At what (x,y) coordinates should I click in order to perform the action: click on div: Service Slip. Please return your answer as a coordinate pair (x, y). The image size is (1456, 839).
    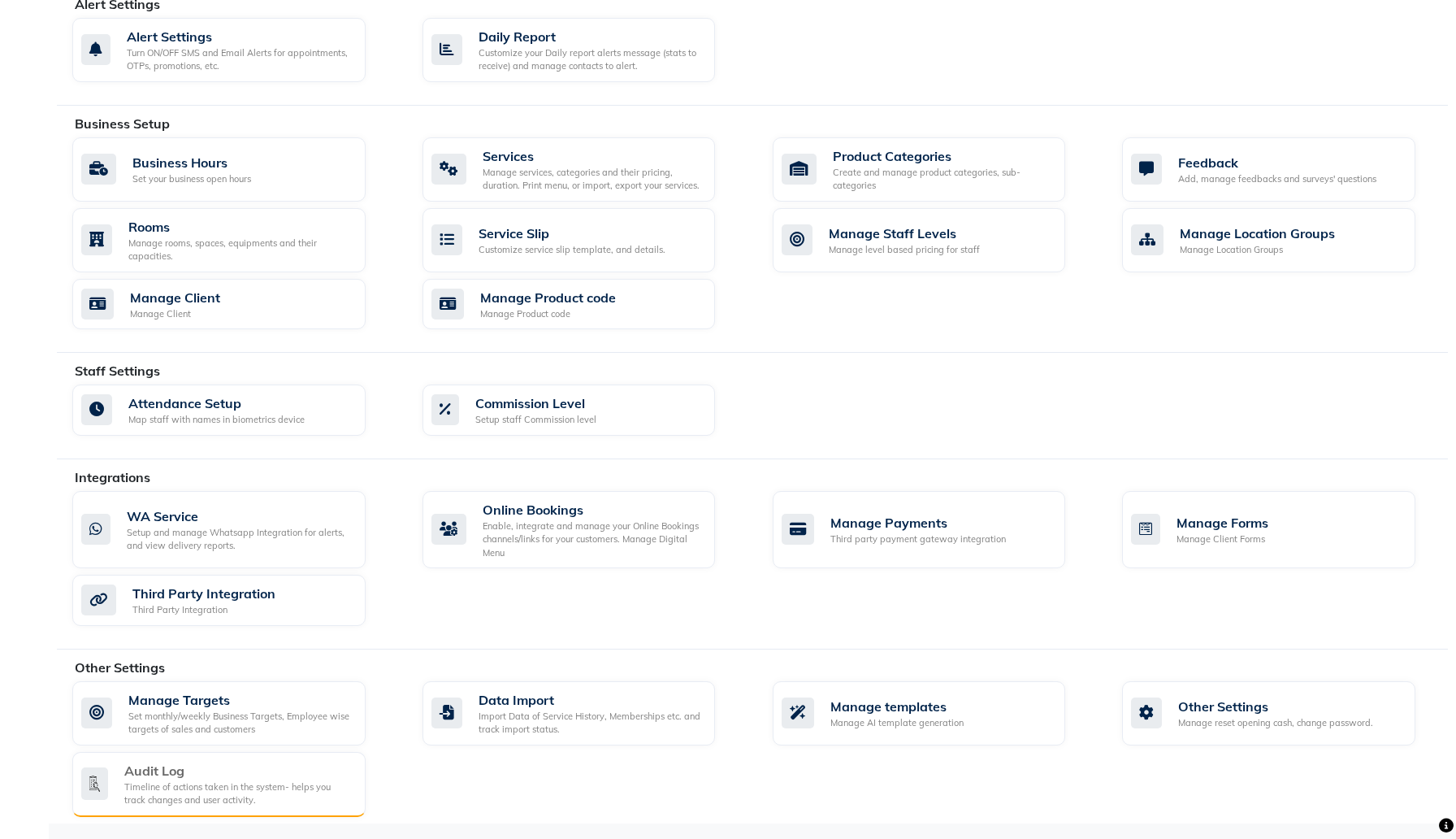
    Looking at the image, I should click on (572, 234).